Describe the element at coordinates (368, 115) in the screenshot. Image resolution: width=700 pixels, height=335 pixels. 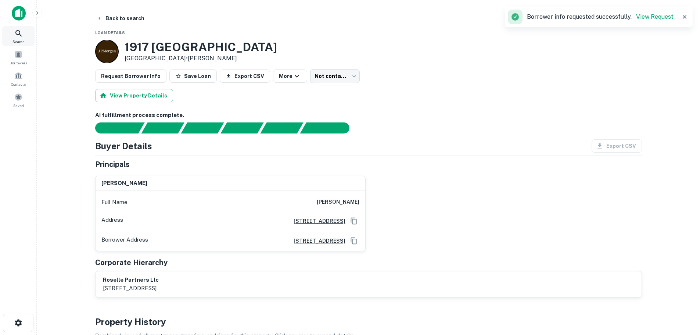
I see `h6: AI fulfillment process complete.` at that location.